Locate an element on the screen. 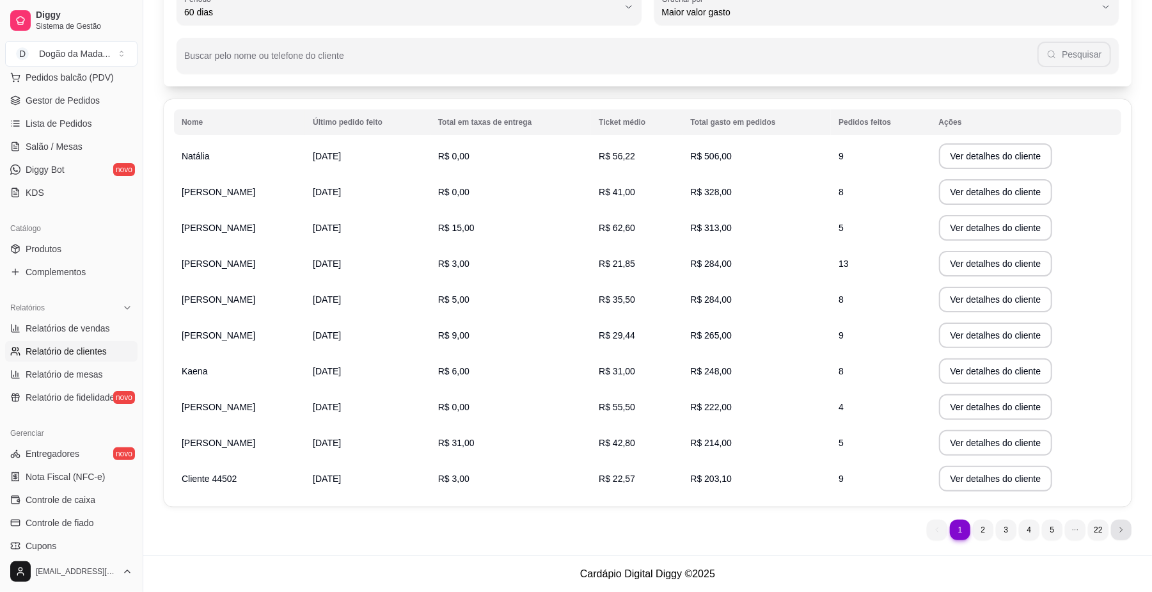 This screenshot has height=592, width=1152. span: R$ 21,85 is located at coordinates (617, 264).